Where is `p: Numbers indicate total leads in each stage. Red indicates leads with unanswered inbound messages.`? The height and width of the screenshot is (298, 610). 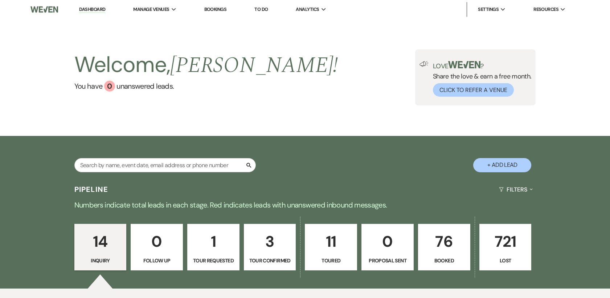
p: Numbers indicate total leads in each stage. Red indicates leads with unanswered inbound messages. is located at coordinates (305, 205).